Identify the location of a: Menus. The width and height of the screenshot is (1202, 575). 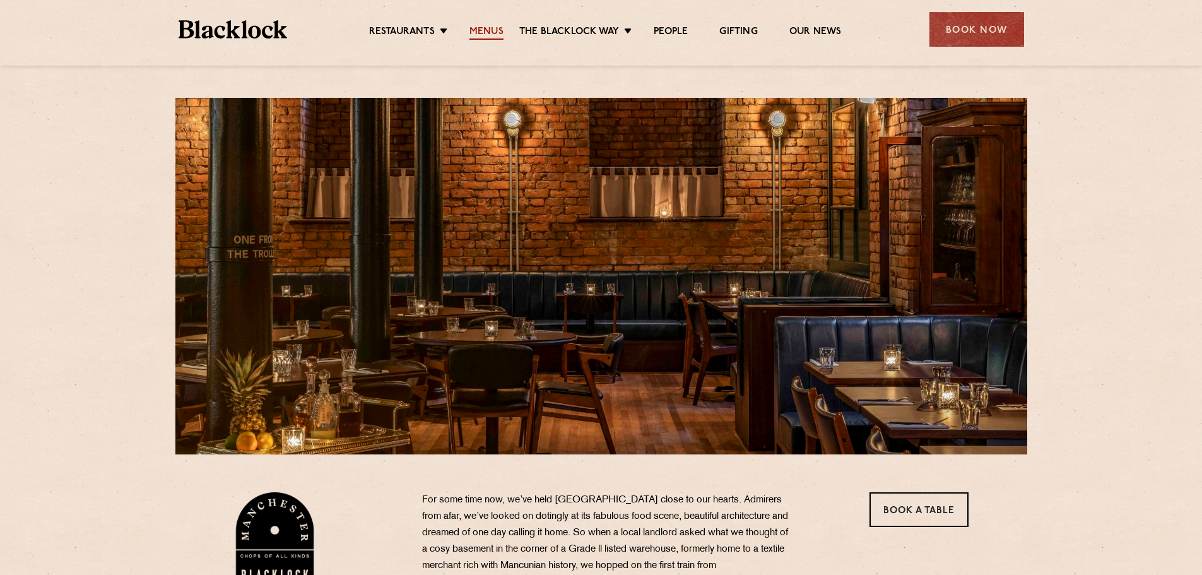
(486, 33).